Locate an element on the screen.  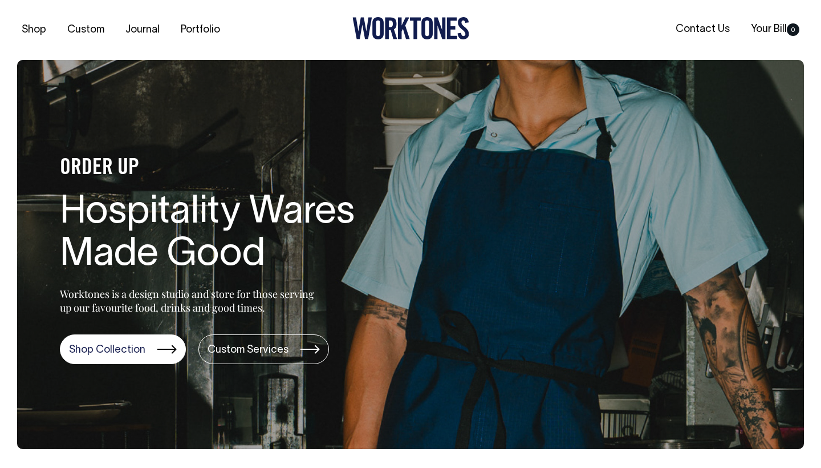
a: Custom is located at coordinates (86, 30).